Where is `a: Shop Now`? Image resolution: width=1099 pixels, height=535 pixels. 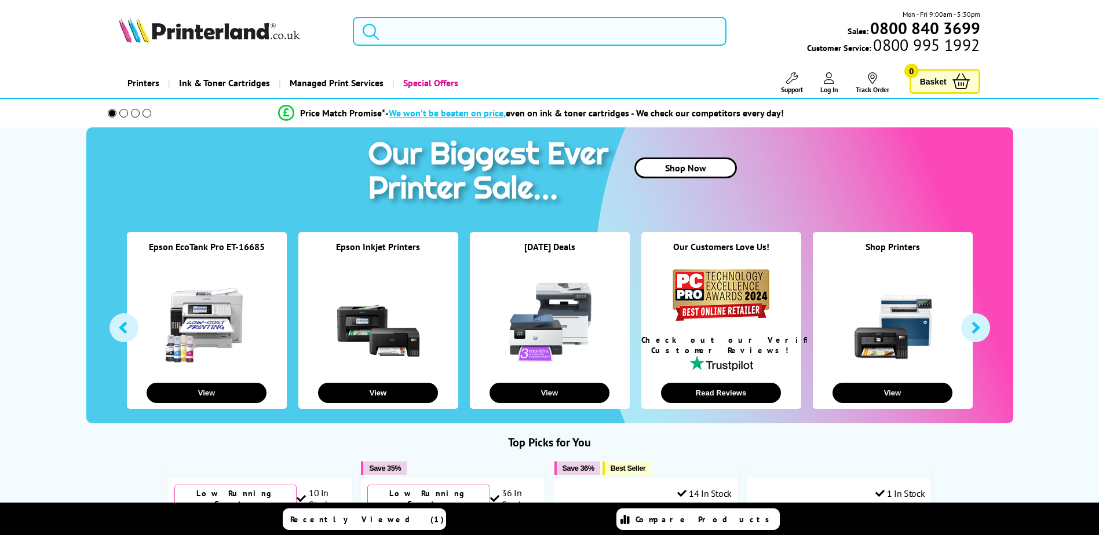 a: Shop Now is located at coordinates (685, 168).